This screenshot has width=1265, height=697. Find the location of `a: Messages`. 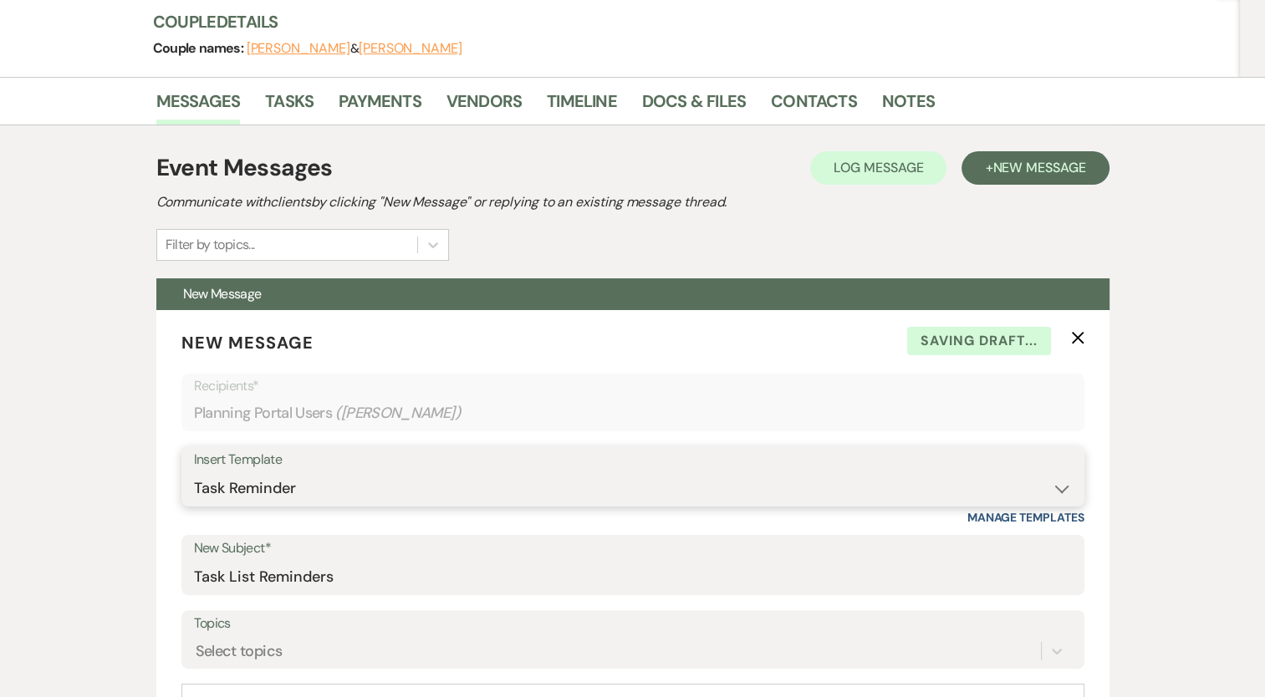

a: Messages is located at coordinates (198, 106).